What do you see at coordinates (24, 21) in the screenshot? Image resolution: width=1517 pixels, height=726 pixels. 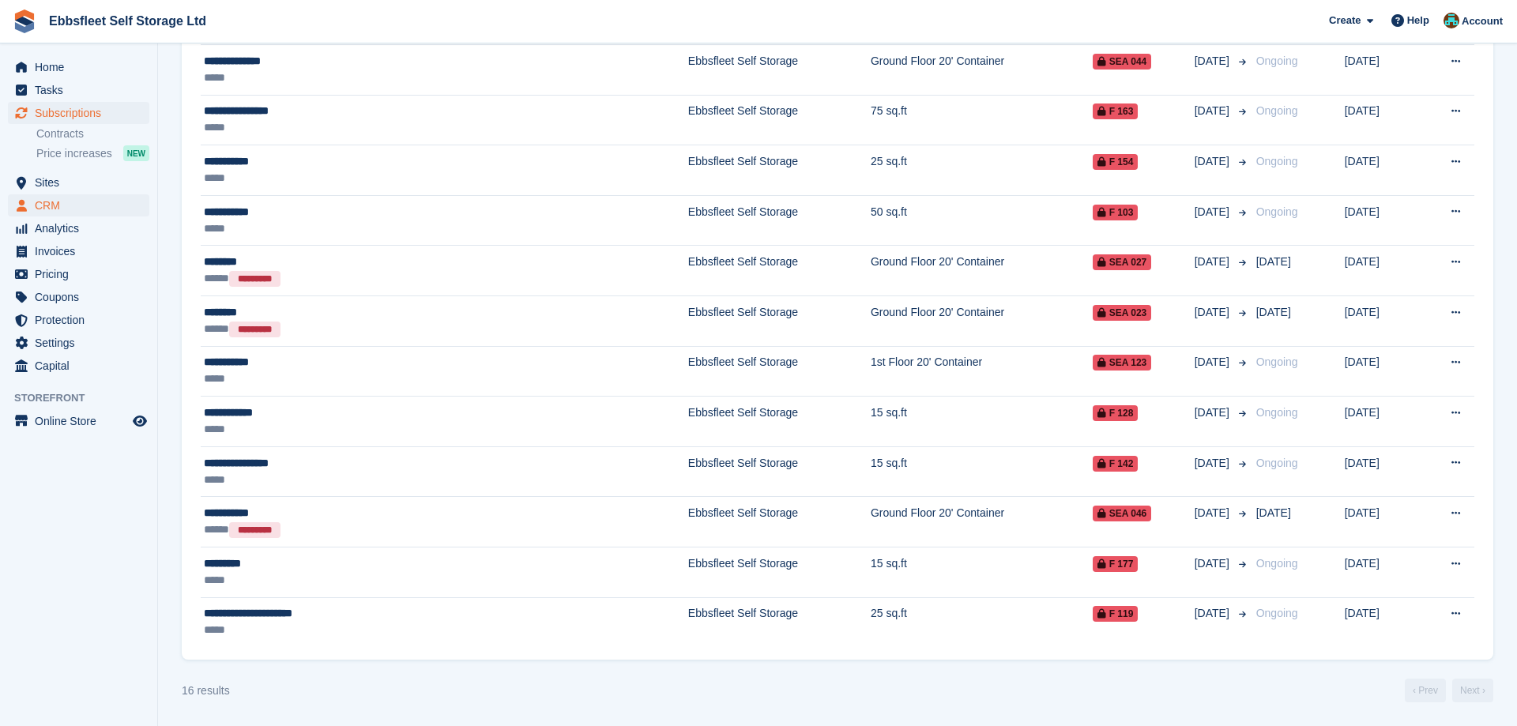 I see `img: stora-icon-8386f47178a22dfd0bd8f6a31ec36ba5ce8667c1dd55bd0f319d3a0aa187defe.svg` at bounding box center [24, 21].